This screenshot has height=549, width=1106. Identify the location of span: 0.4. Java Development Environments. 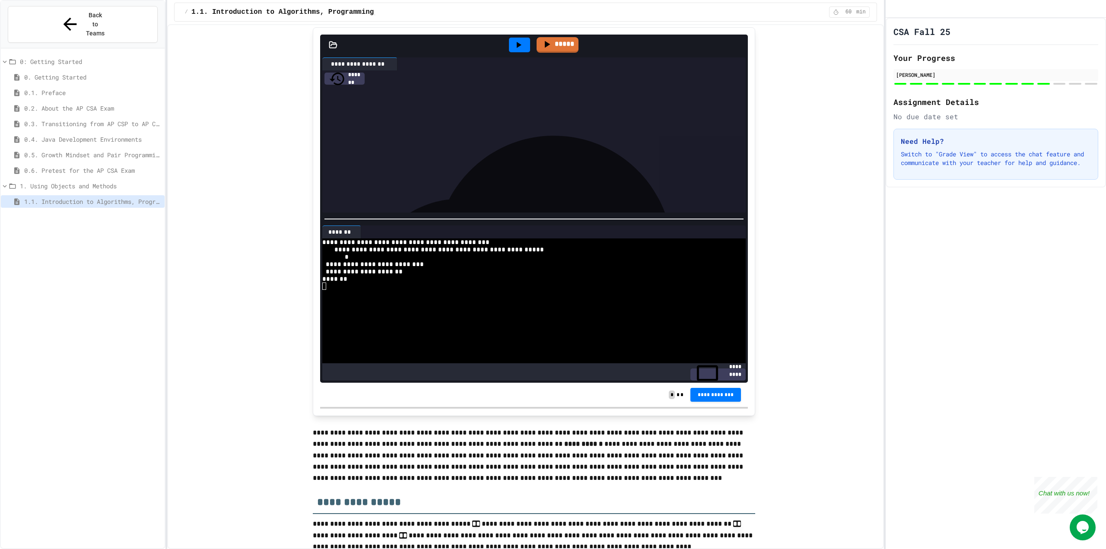
(92, 139).